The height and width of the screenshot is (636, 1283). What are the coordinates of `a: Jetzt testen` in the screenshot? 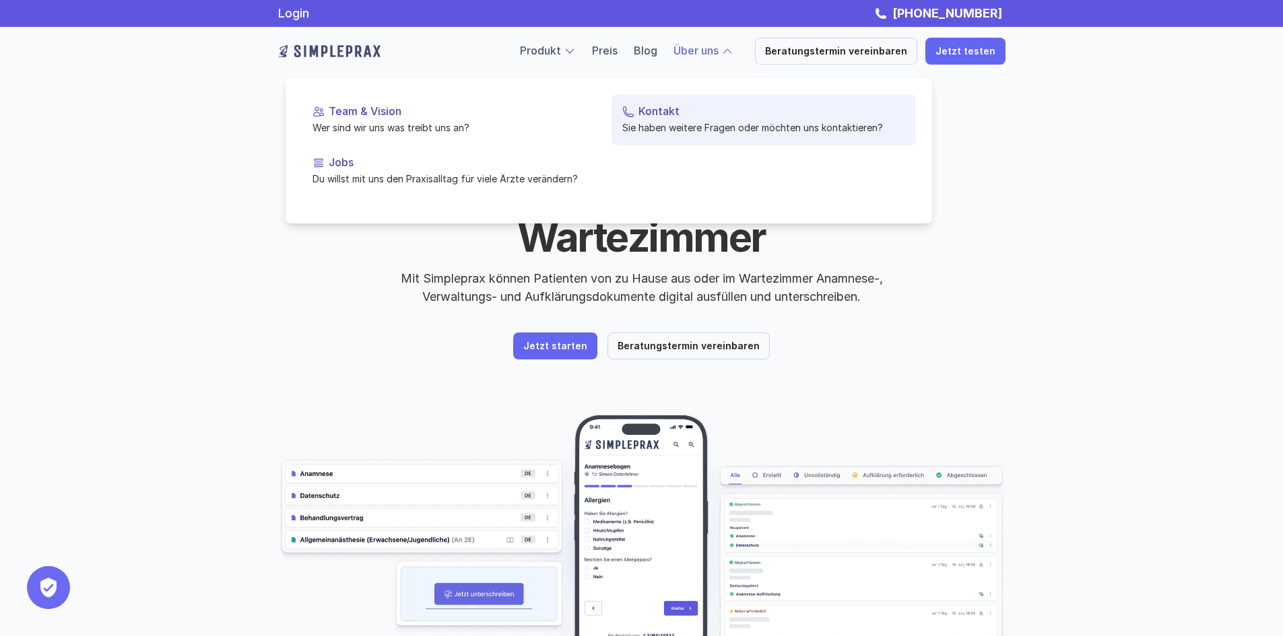 It's located at (965, 51).